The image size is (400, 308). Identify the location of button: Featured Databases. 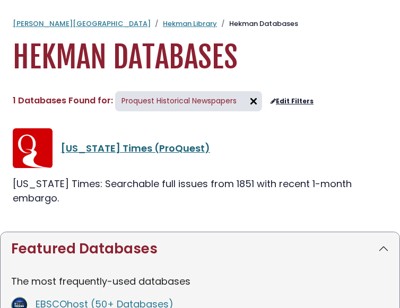
(200, 249).